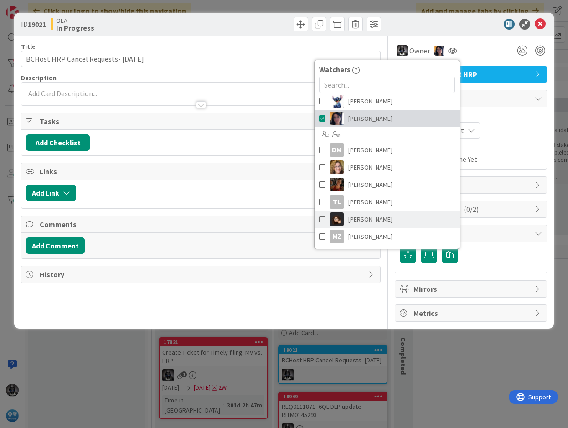  Describe the element at coordinates (55, 246) in the screenshot. I see `button: Add Comment` at that location.